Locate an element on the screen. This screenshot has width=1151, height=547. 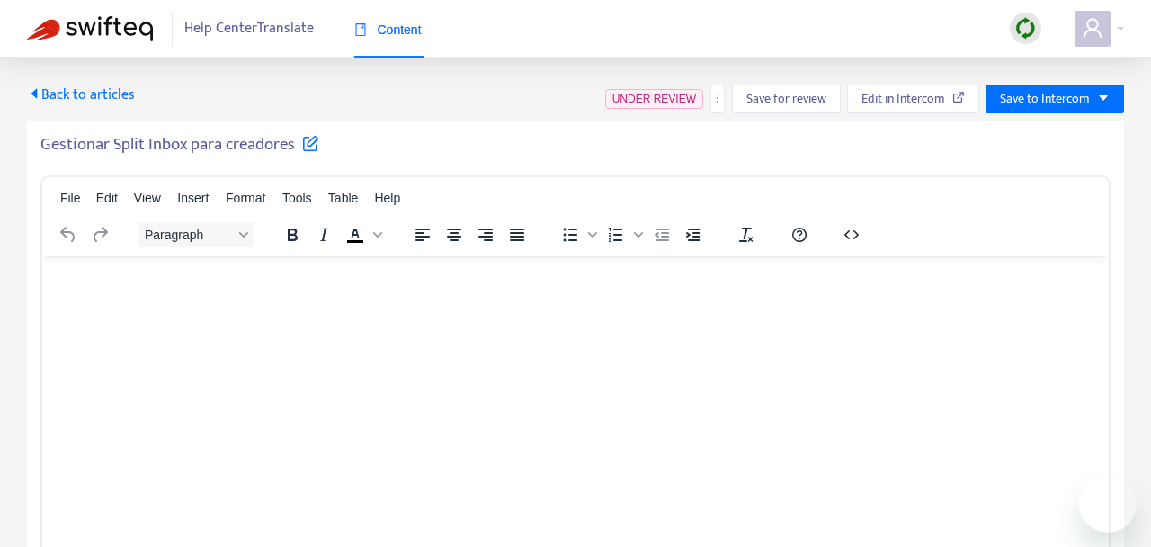
span: Save for review is located at coordinates (786, 99).